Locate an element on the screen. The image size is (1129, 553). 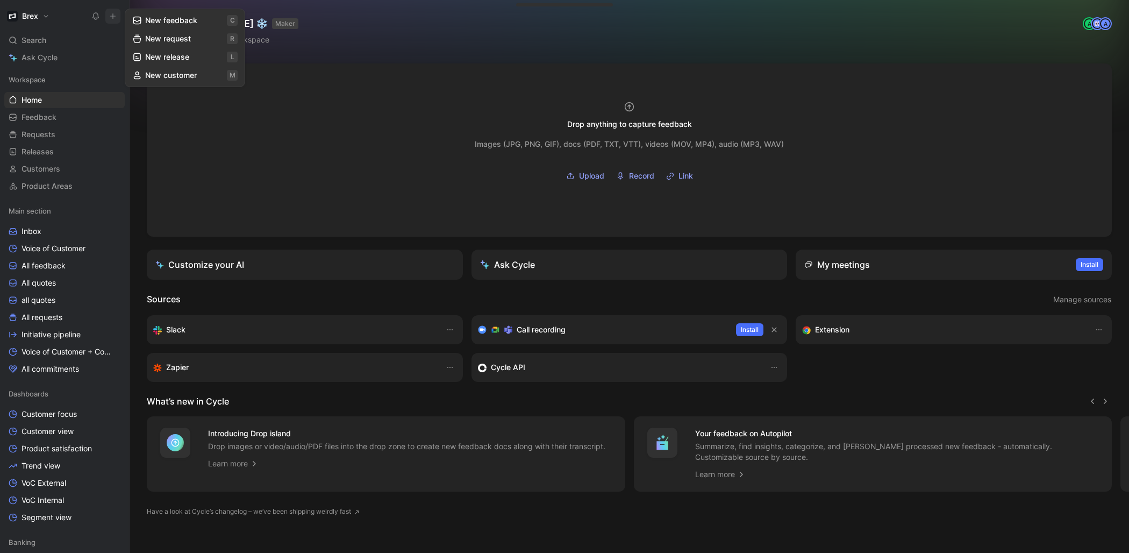
a: Customer view is located at coordinates (65, 431).